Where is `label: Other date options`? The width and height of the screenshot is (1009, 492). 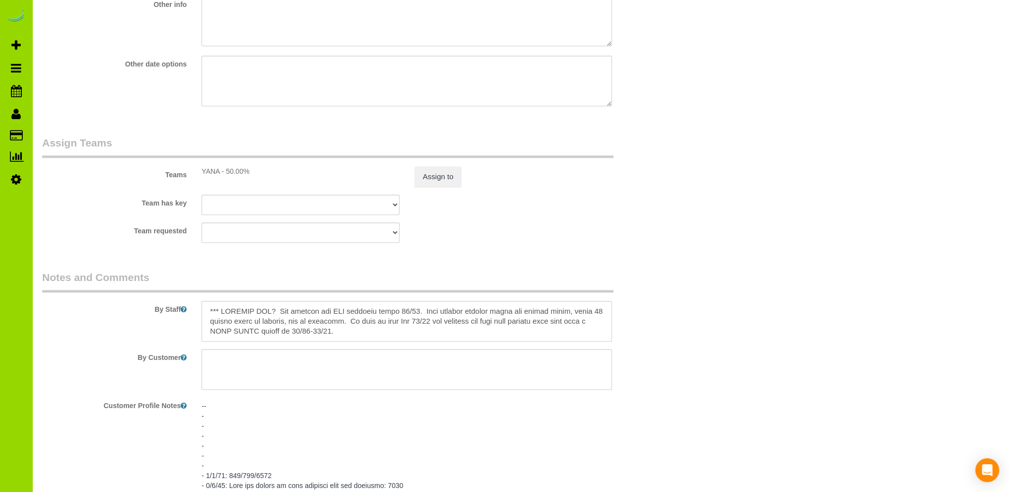 label: Other date options is located at coordinates (114, 62).